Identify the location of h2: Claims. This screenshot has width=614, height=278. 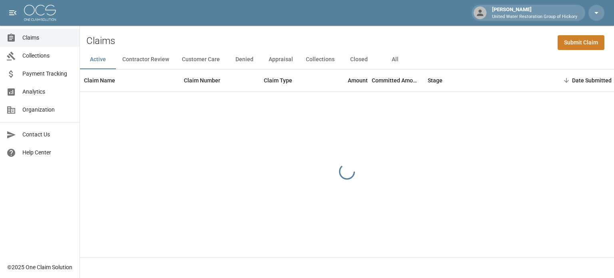
(101, 41).